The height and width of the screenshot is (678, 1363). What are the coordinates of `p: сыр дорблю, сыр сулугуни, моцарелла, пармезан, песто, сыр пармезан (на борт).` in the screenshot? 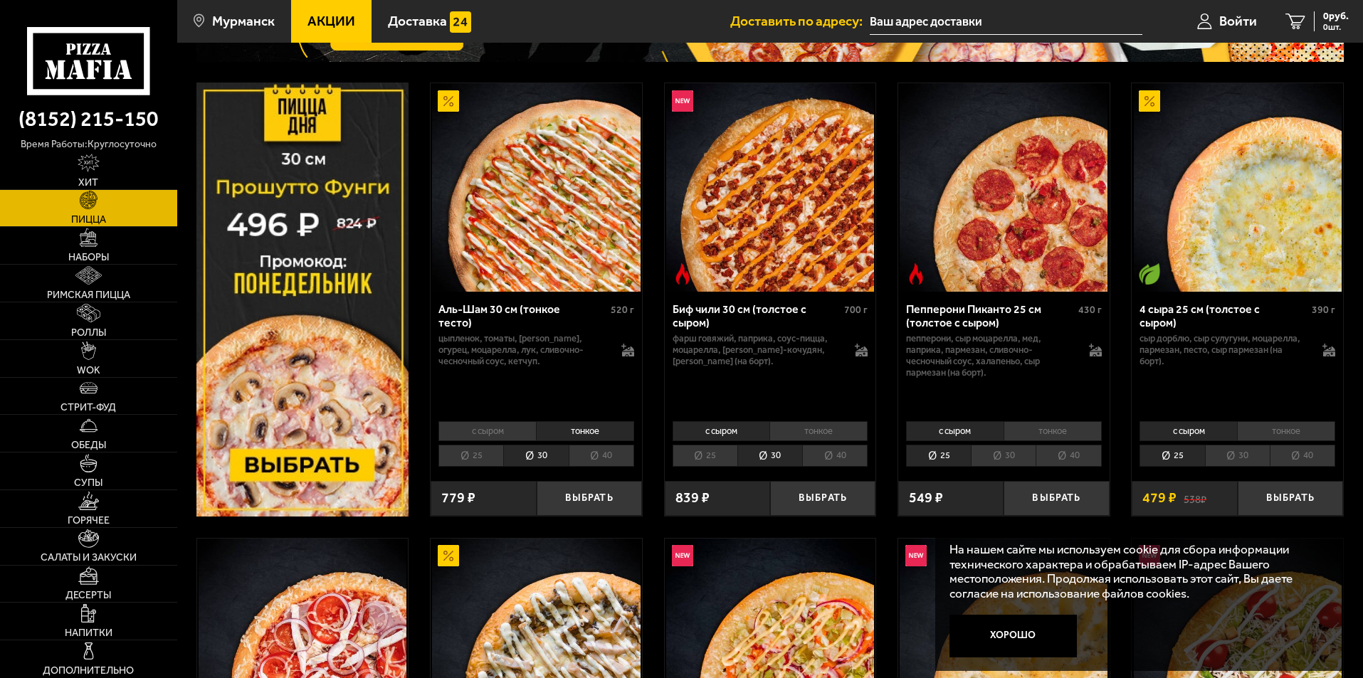 It's located at (1224, 350).